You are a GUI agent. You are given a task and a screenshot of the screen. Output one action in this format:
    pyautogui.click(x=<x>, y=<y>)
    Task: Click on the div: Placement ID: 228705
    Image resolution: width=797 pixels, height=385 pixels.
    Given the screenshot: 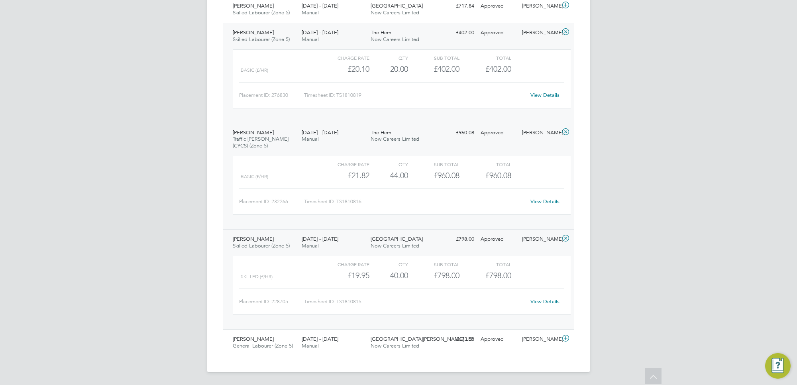 What is the action you would take?
    pyautogui.click(x=272, y=302)
    